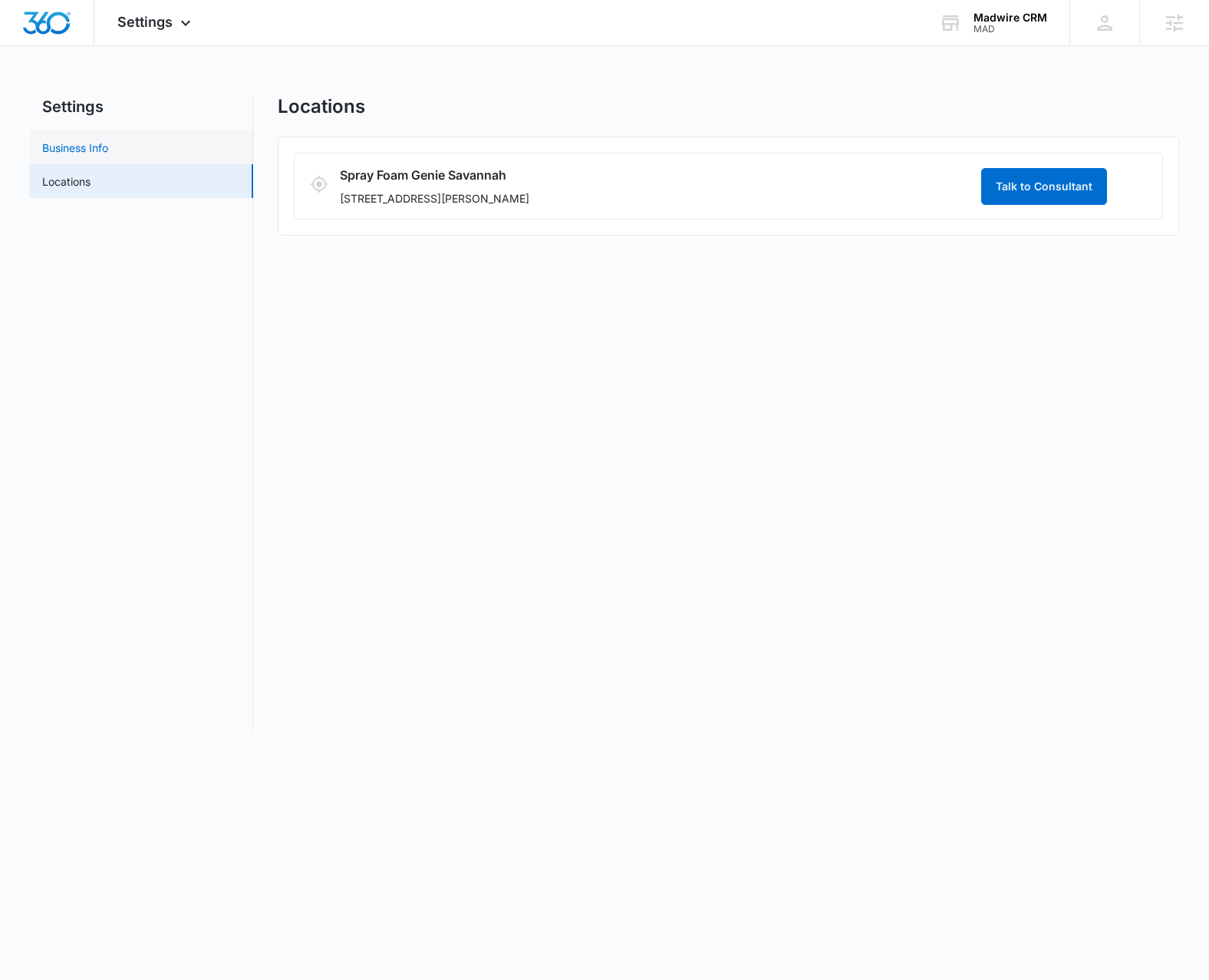  What do you see at coordinates (321, 107) in the screenshot?
I see `h1: Locations` at bounding box center [321, 107].